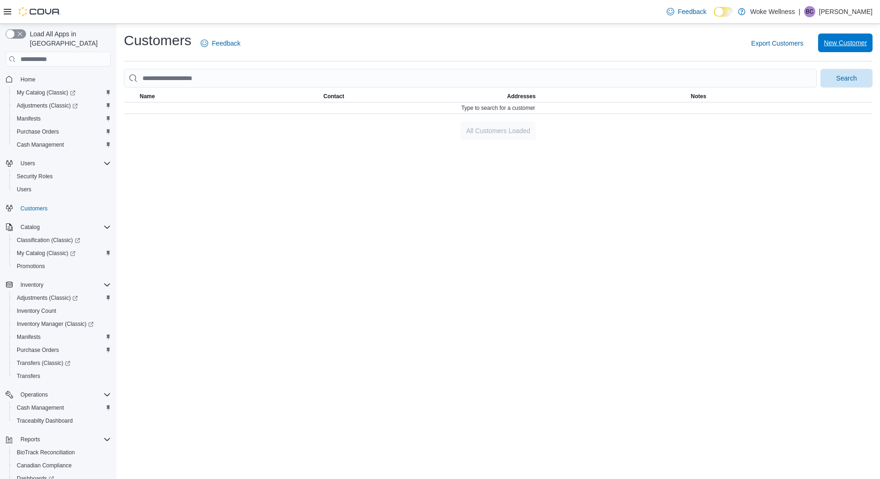 This screenshot has height=479, width=880. I want to click on button: Export Customers, so click(777, 43).